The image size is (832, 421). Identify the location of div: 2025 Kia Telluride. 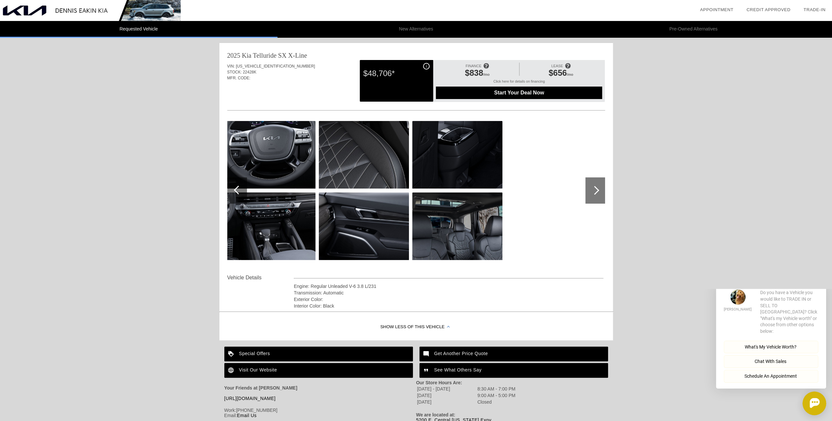
(252, 55).